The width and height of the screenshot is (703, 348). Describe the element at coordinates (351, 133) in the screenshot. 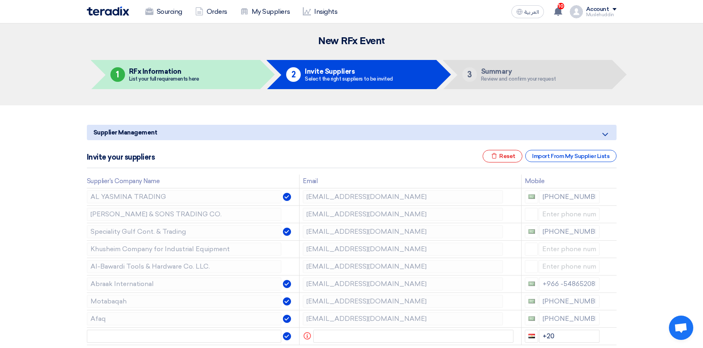

I see `h5: Supplier Management` at that location.